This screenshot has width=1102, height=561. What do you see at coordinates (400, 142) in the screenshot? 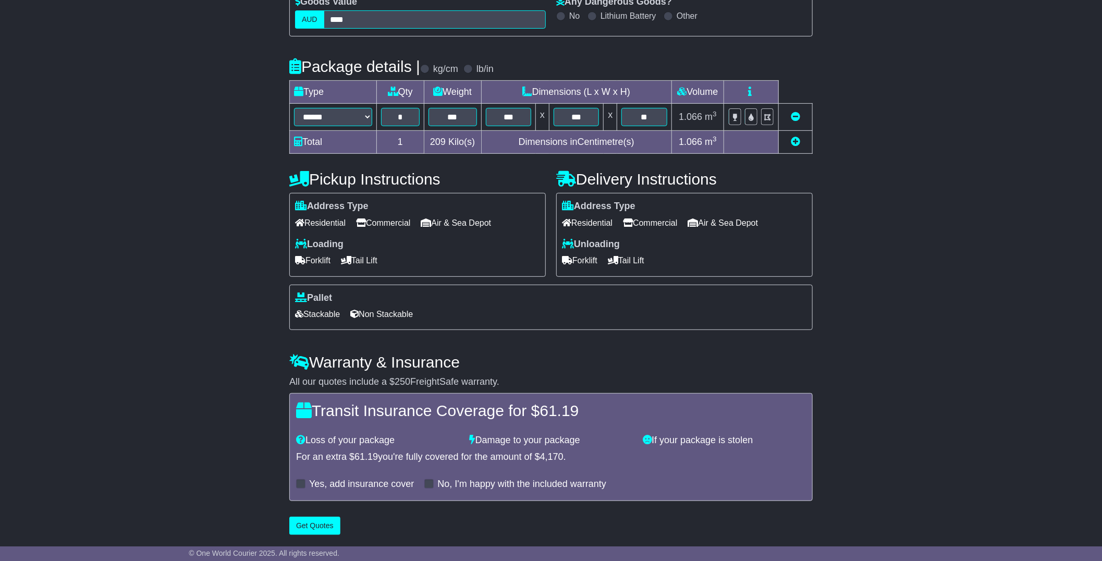
I see `td: 1` at bounding box center [400, 142].